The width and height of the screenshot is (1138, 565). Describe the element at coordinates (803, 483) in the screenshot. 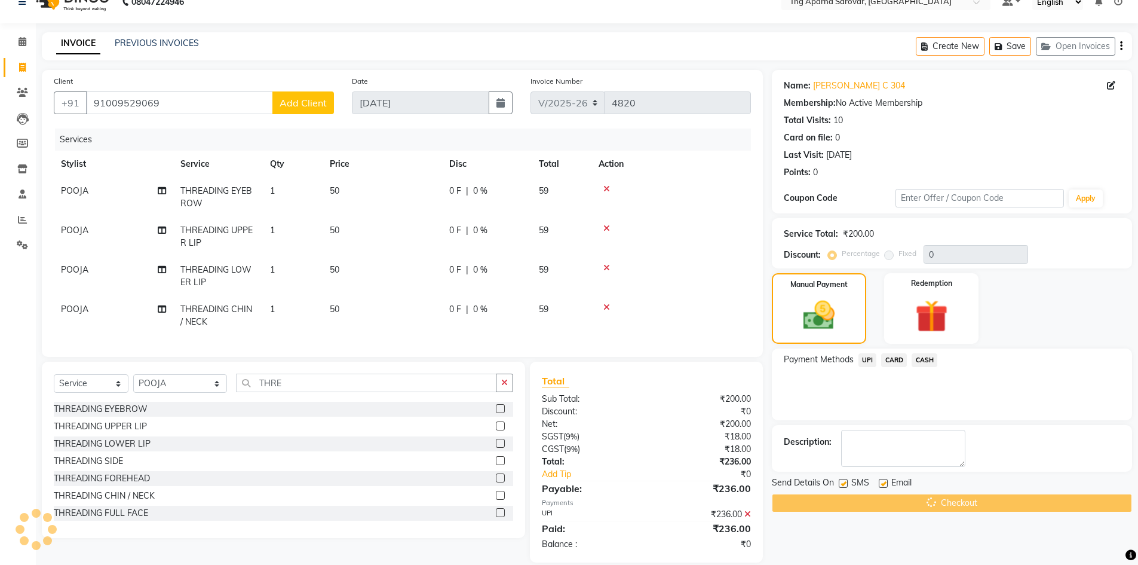

I see `span: Send Details On` at that location.